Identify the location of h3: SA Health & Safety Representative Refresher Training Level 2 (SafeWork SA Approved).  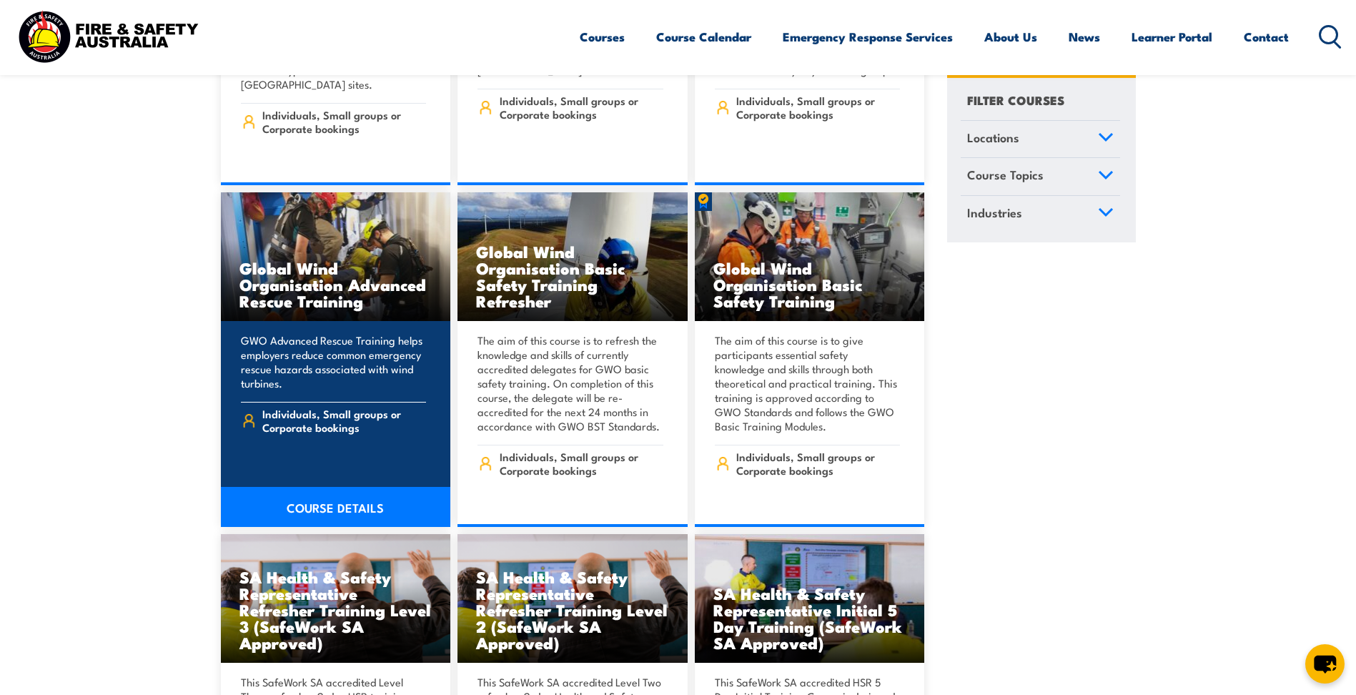
(572, 609).